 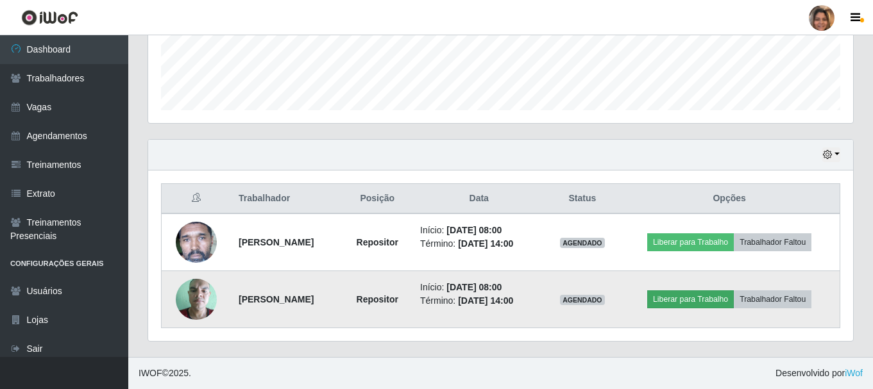 What do you see at coordinates (819, 373) in the screenshot?
I see `span: Desenvolvido por` at bounding box center [819, 373].